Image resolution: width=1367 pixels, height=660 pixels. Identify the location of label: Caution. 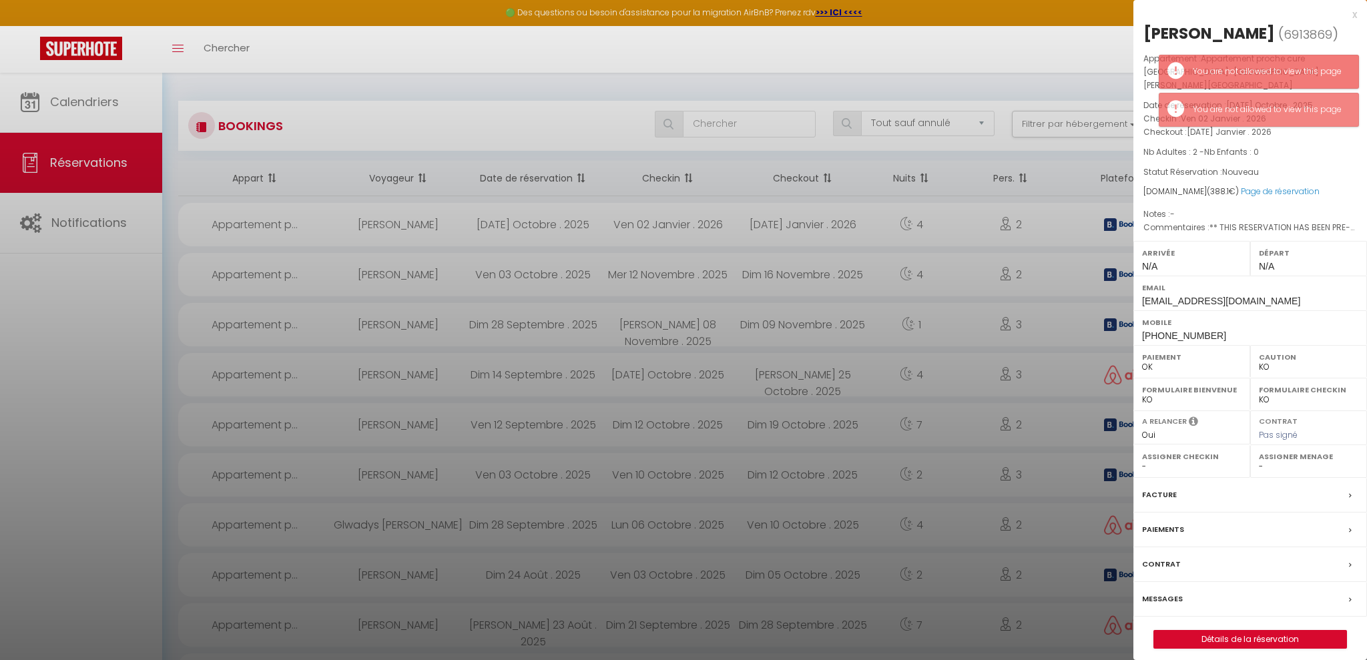
(1308, 357).